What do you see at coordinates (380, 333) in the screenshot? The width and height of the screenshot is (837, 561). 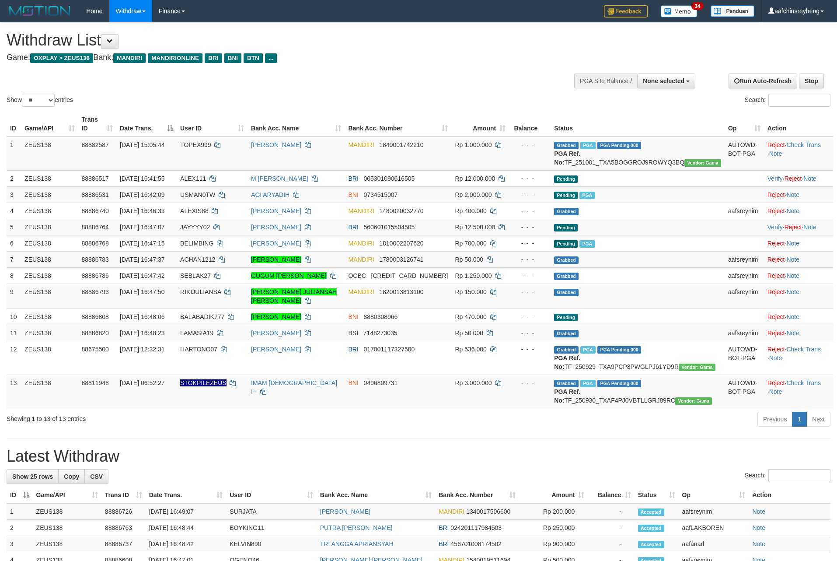 I see `span: Copy 7148273035 to clipboard` at bounding box center [380, 333].